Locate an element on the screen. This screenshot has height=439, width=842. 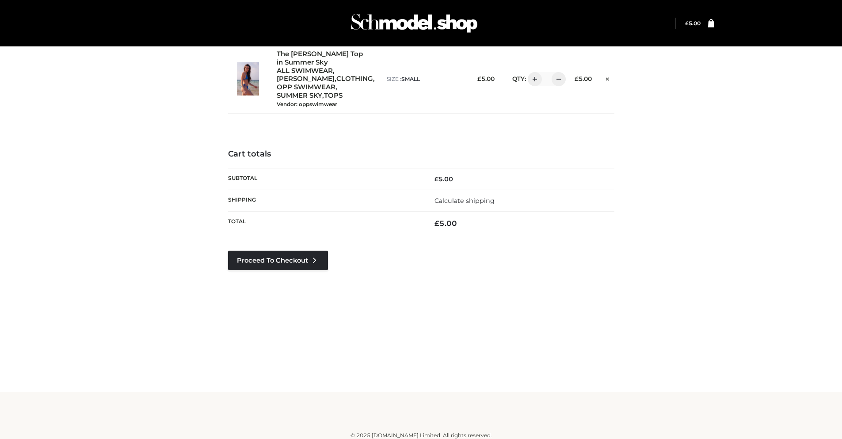
a: £5.00 is located at coordinates (693, 23).